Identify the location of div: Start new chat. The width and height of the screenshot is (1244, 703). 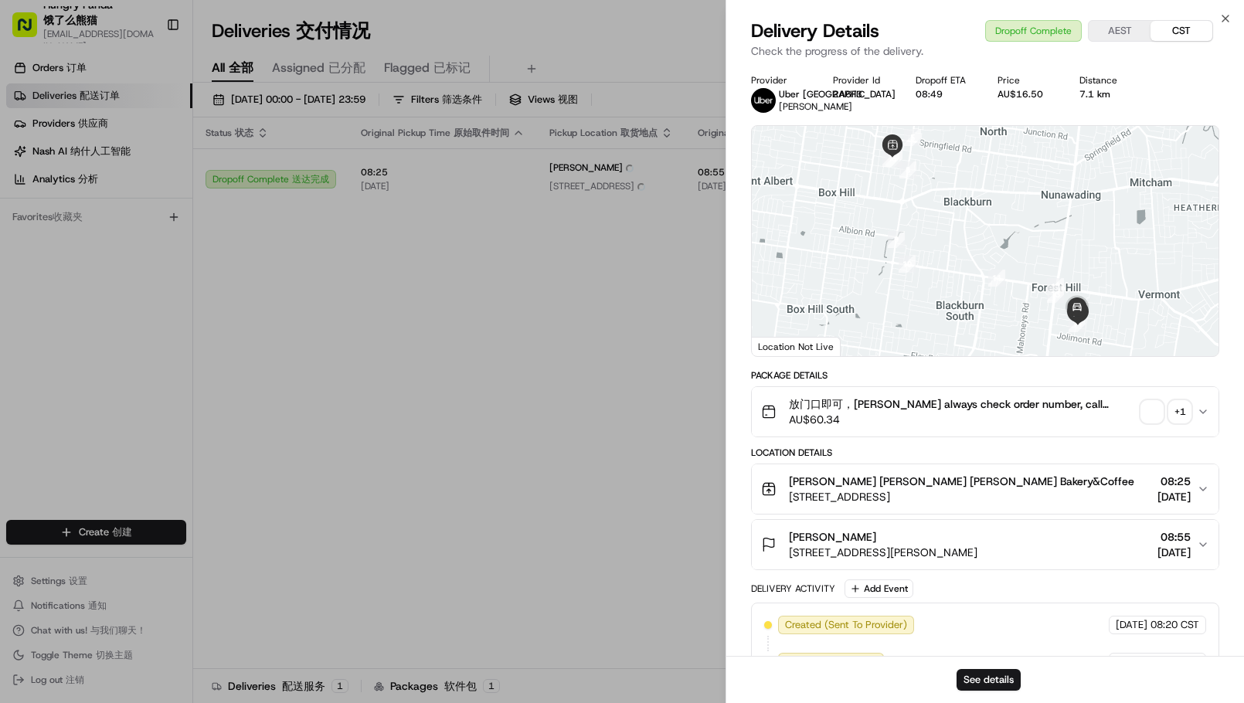
(161, 155).